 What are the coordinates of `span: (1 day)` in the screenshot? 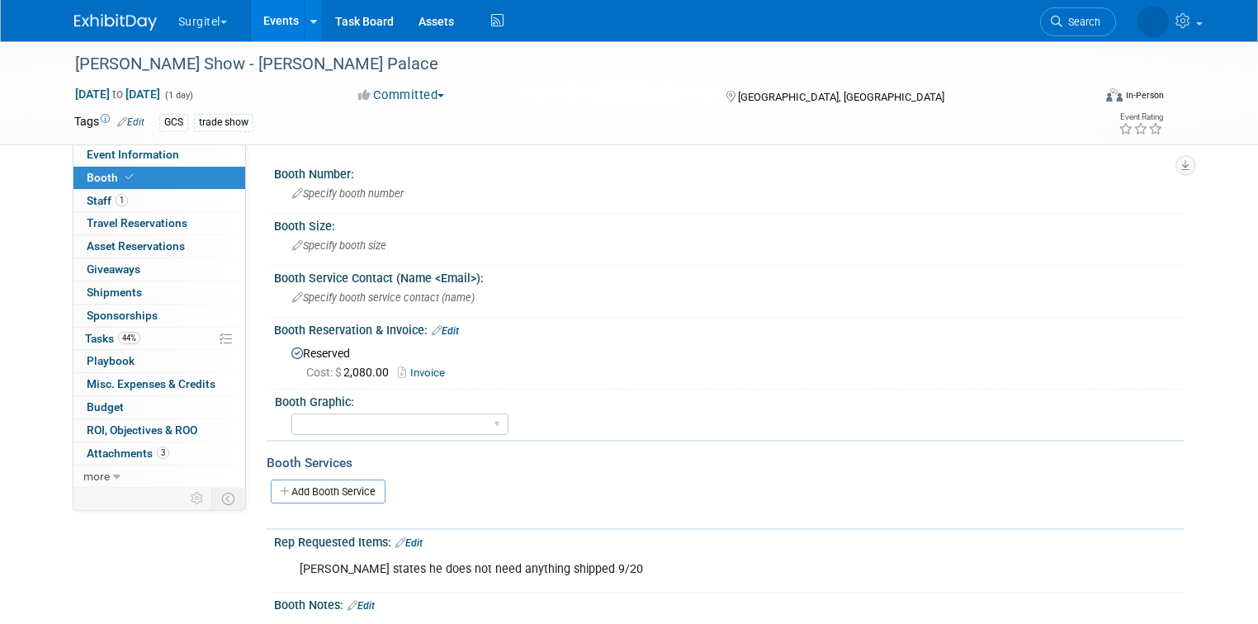 It's located at (178, 95).